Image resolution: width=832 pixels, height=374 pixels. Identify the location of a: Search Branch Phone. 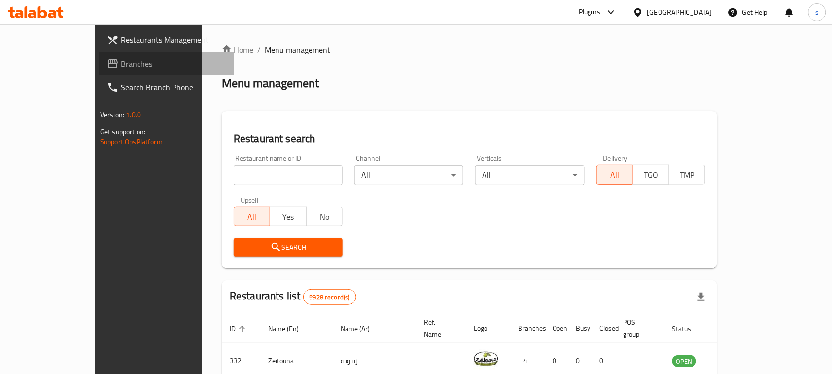
(167, 87).